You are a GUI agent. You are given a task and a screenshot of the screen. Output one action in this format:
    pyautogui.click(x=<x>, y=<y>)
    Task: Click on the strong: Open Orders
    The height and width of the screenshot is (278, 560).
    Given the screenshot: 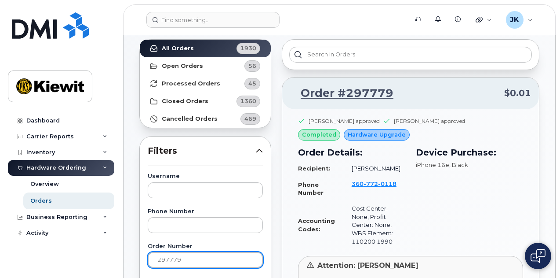 What is the action you would take?
    pyautogui.click(x=183, y=66)
    